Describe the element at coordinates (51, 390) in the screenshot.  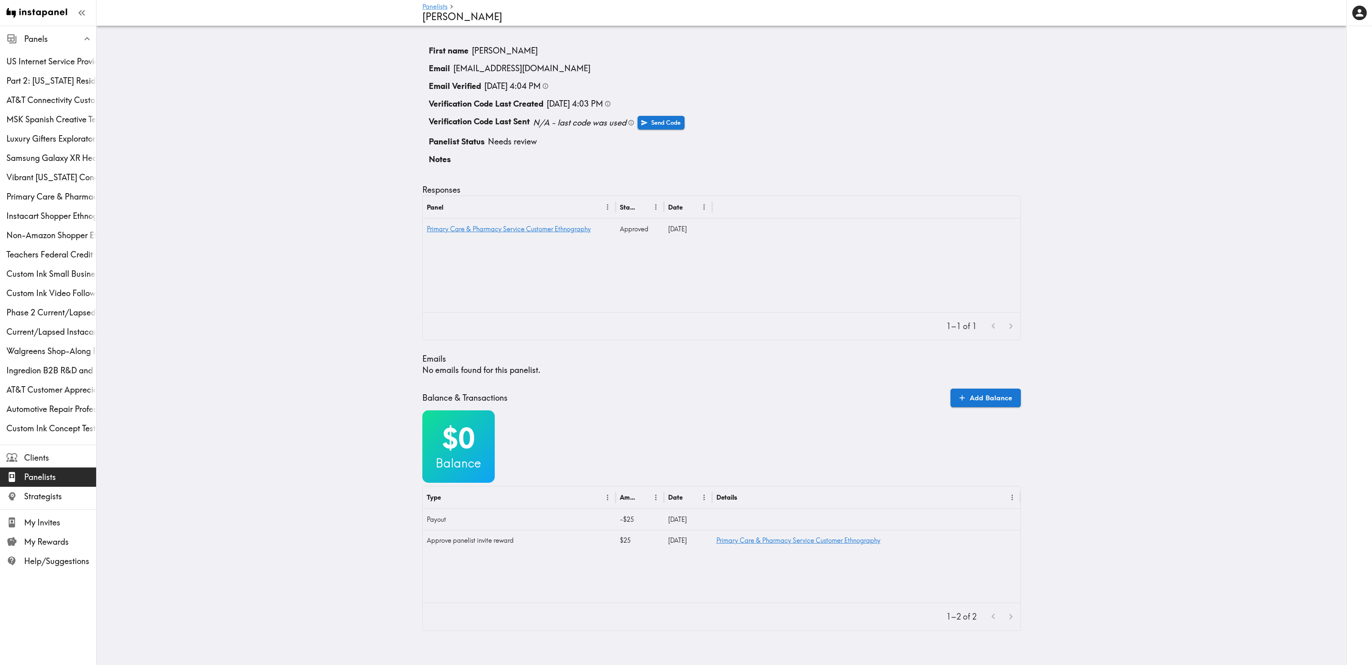
I see `div: AT&T Customer Appreciation Ethnography` at that location.